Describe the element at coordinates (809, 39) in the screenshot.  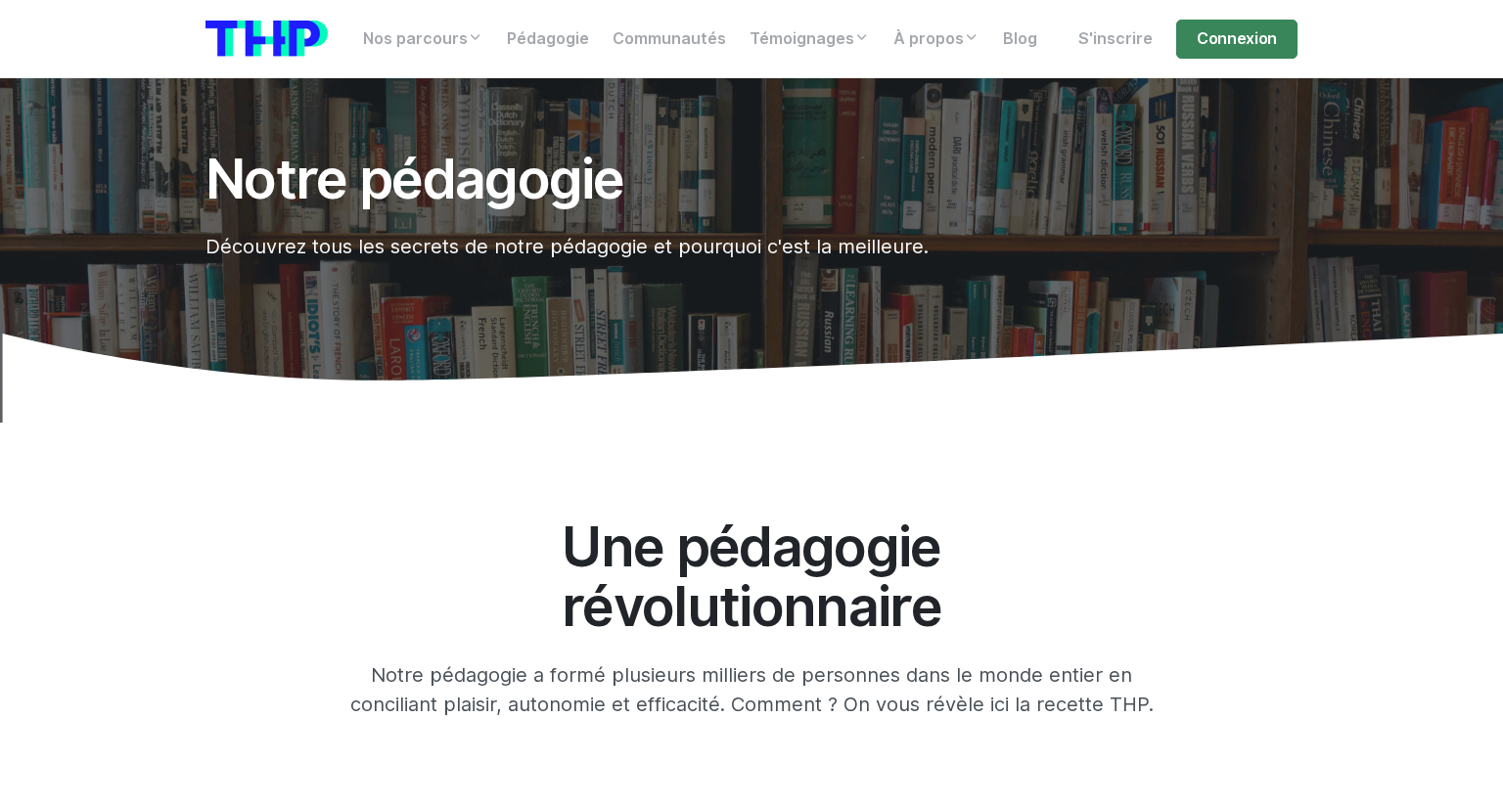
I see `a: Témoignages` at that location.